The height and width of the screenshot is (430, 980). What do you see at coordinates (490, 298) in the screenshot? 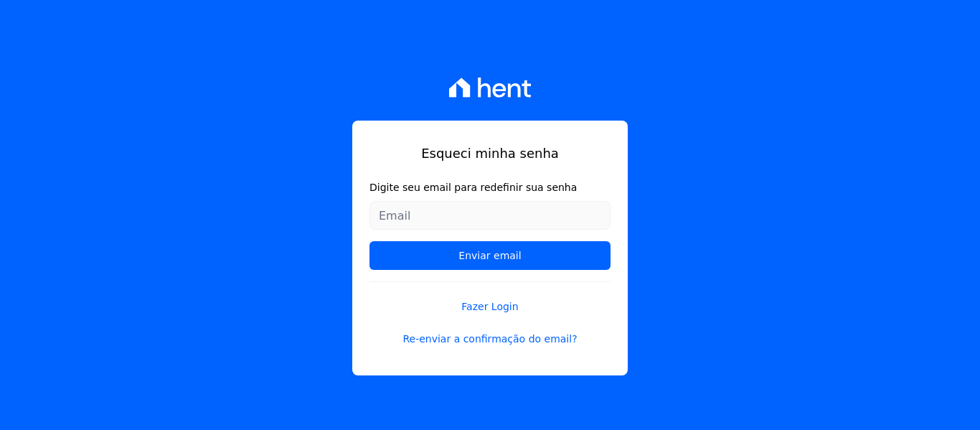
I see `a: Fazer Login` at bounding box center [490, 298].